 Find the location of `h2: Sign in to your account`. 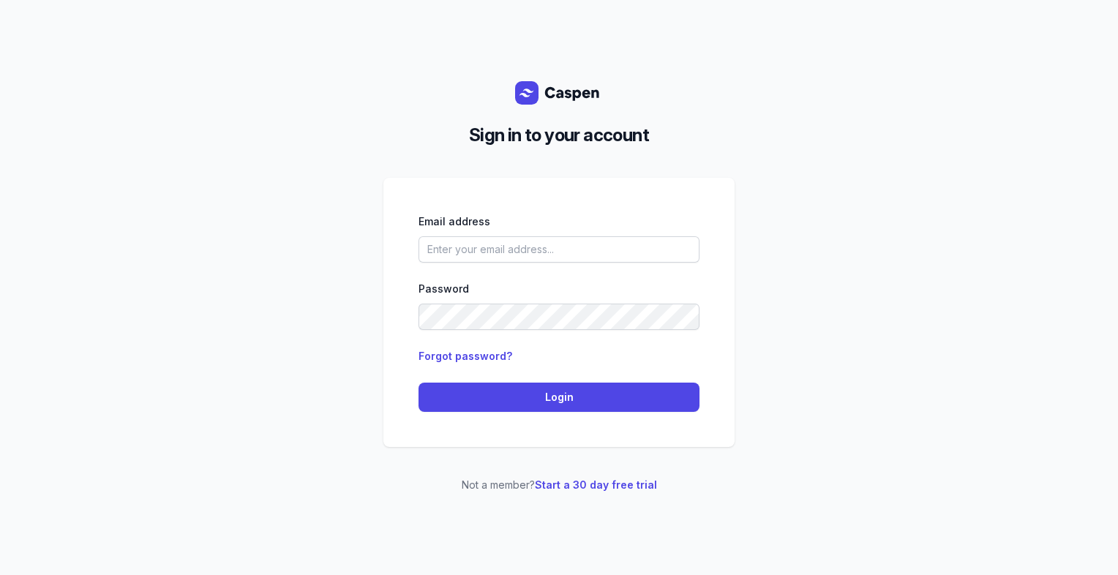

h2: Sign in to your account is located at coordinates (559, 135).